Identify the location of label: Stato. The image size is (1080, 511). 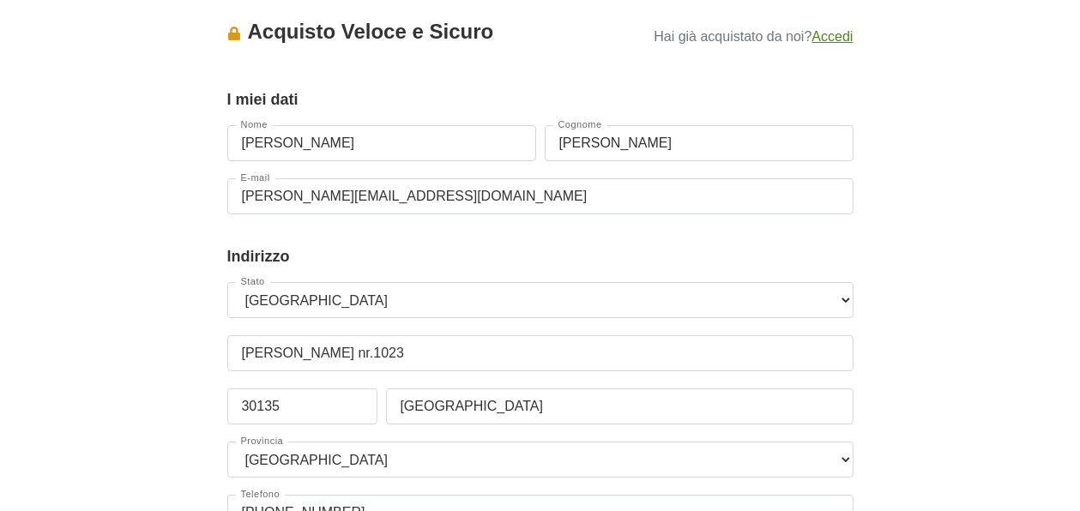
(253, 281).